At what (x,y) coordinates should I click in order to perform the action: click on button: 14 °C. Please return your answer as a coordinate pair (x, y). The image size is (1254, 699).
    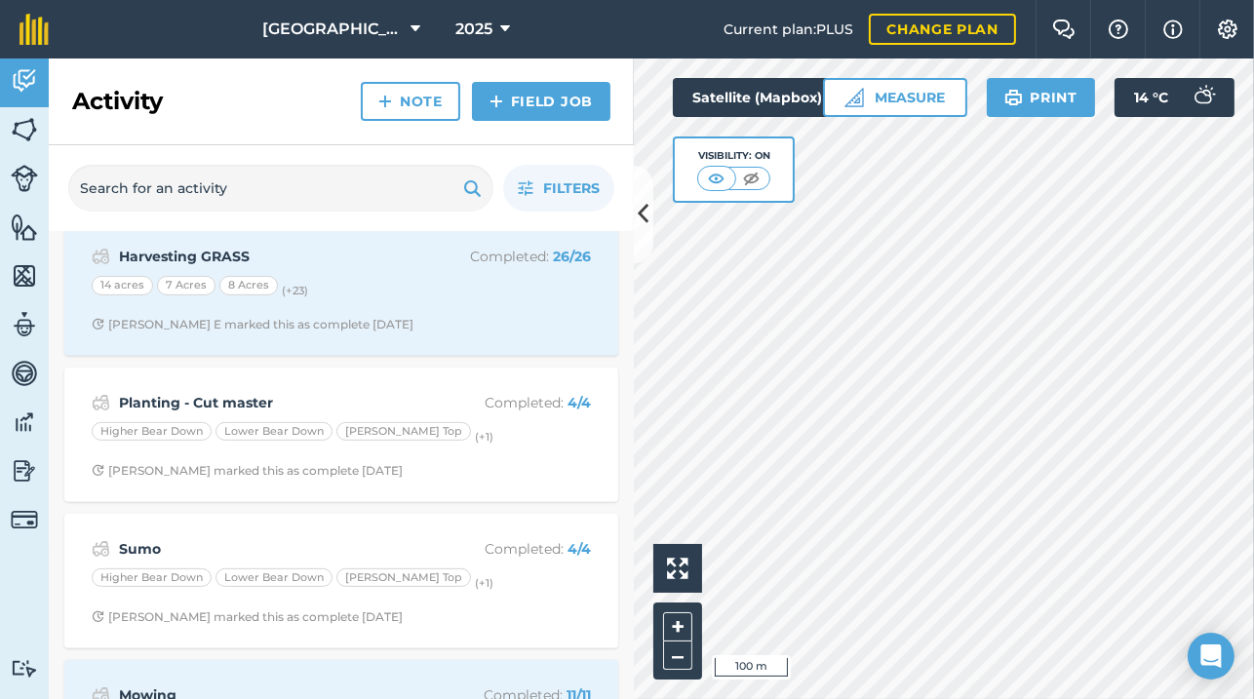
    Looking at the image, I should click on (1174, 98).